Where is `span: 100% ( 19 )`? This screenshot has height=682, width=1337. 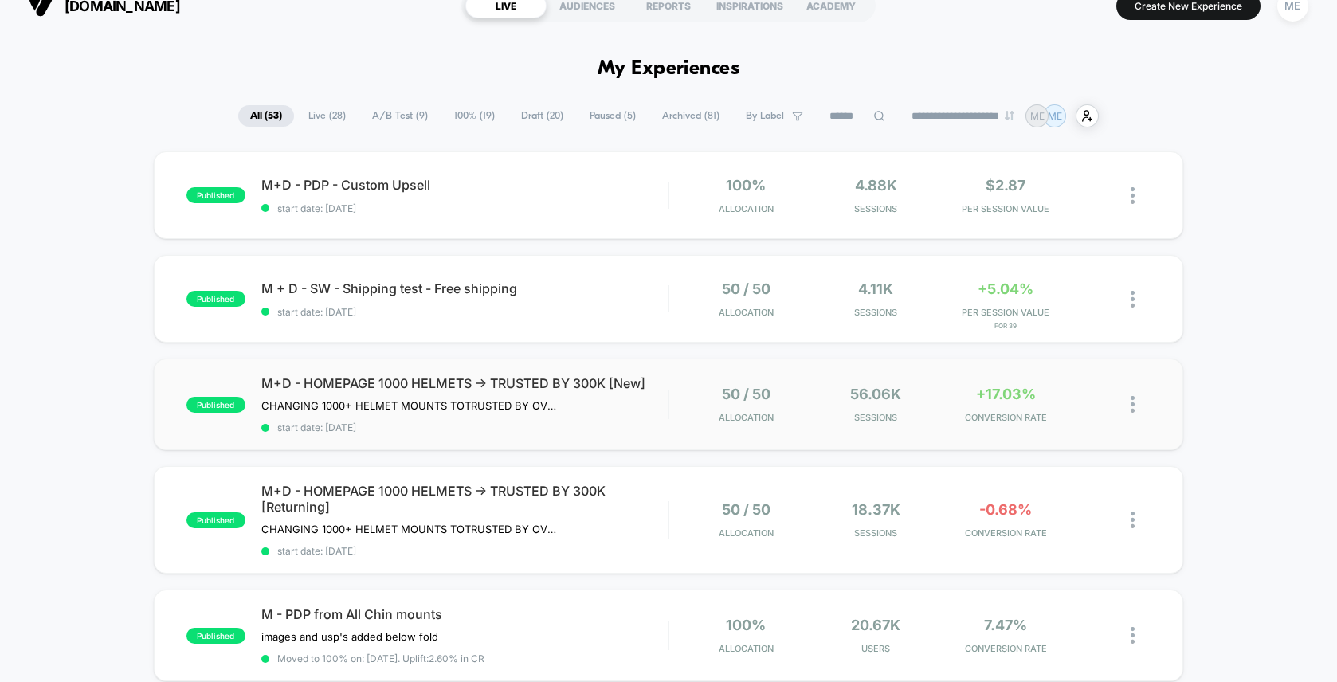
span: 100% ( 19 ) is located at coordinates (474, 116).